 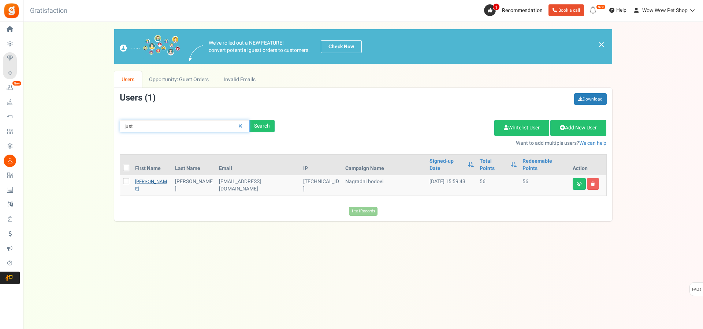 What do you see at coordinates (566, 10) in the screenshot?
I see `a: Book a call` at bounding box center [566, 10].